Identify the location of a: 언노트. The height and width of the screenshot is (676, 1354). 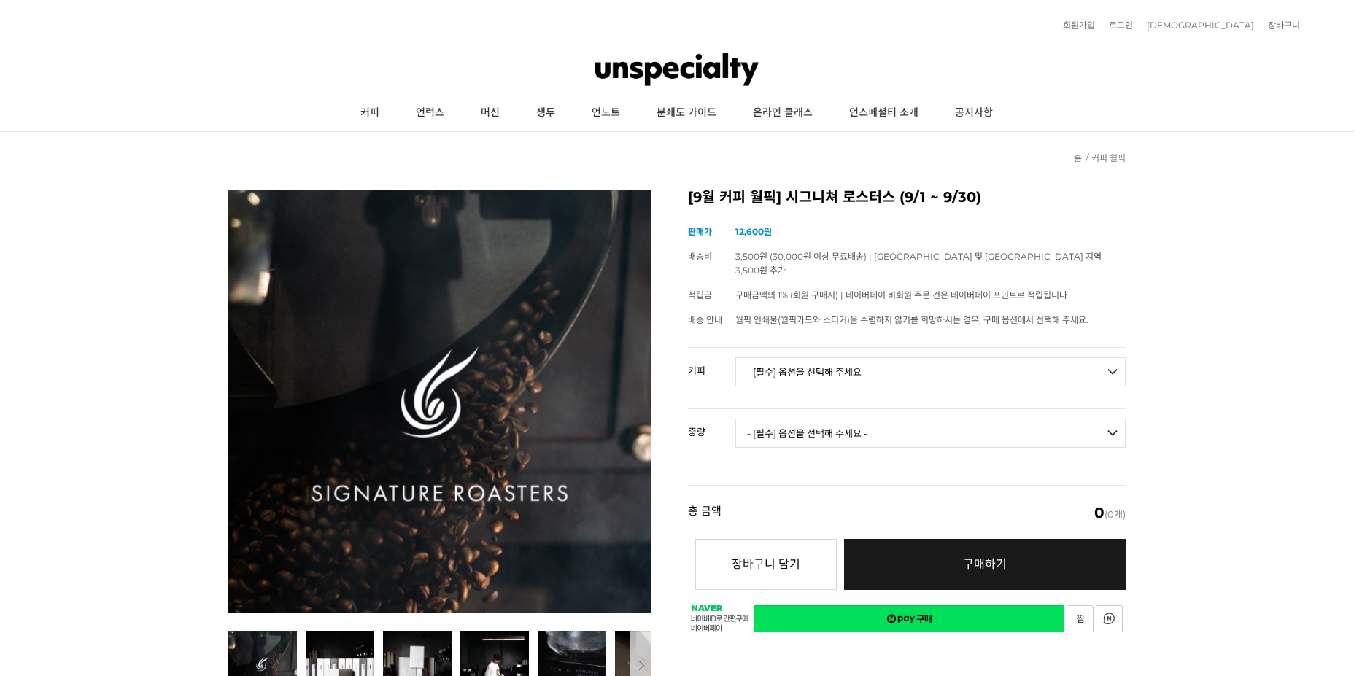
(606, 113).